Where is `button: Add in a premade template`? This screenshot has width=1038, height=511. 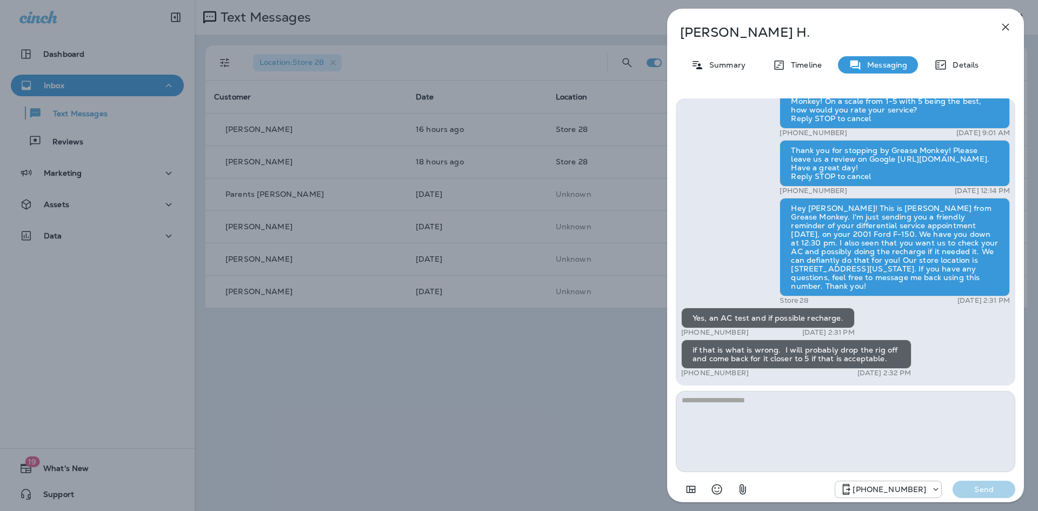
button: Add in a premade template is located at coordinates (691, 489).